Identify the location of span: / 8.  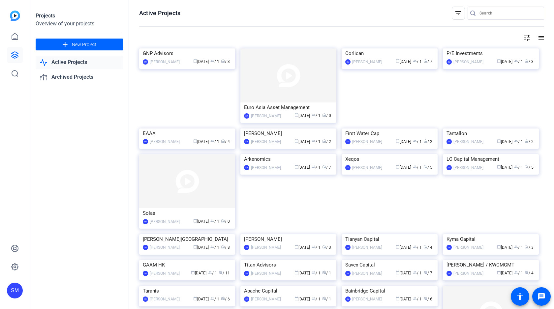
(225, 248).